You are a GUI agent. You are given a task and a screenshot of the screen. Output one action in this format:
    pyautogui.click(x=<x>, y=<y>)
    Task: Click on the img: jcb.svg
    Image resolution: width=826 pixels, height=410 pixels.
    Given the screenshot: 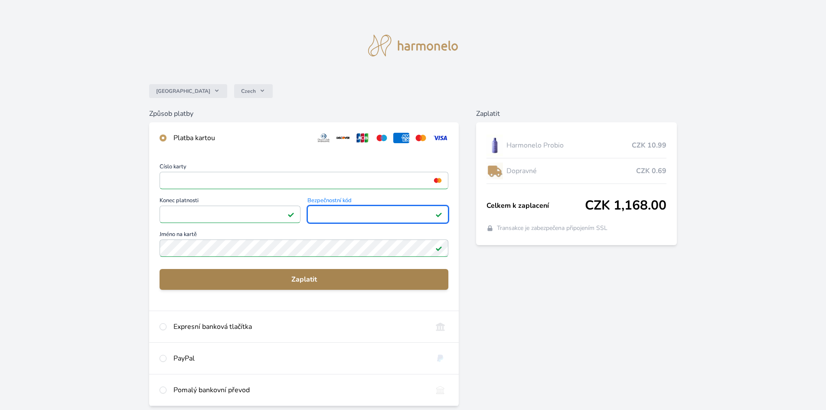 What is the action you would take?
    pyautogui.click(x=362, y=138)
    